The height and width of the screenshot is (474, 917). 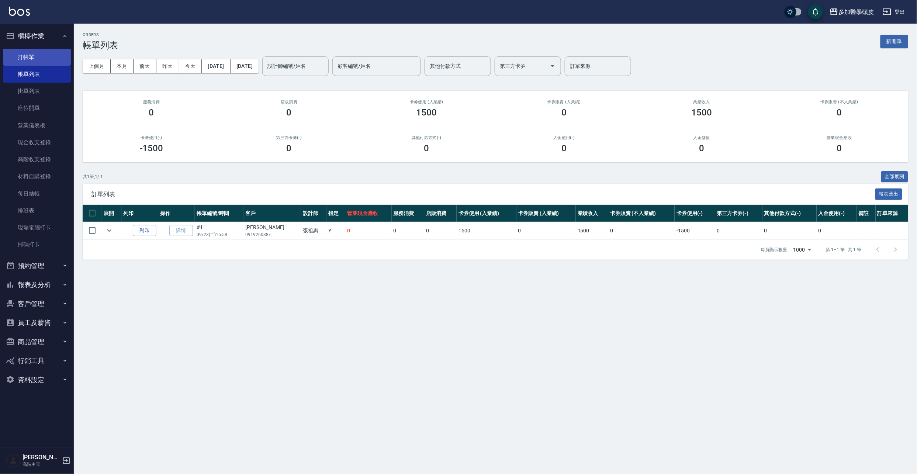 What do you see at coordinates (552, 66) in the screenshot?
I see `button: Open` at bounding box center [552, 66].